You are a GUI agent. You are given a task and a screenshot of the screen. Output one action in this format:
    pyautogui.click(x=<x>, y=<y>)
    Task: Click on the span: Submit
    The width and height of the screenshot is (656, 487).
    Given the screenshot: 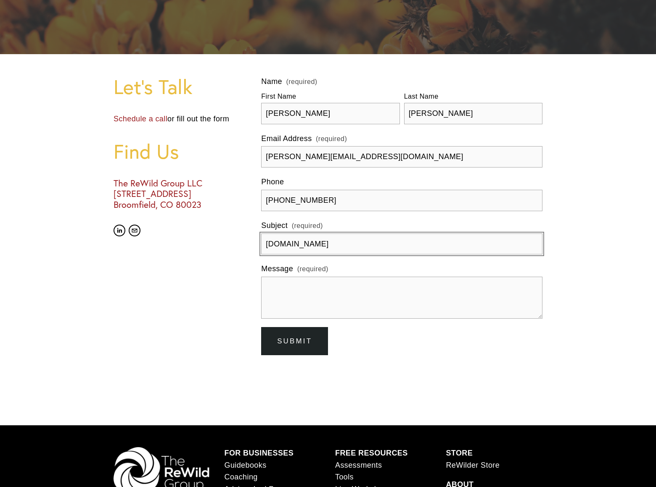 What is the action you would take?
    pyautogui.click(x=294, y=341)
    